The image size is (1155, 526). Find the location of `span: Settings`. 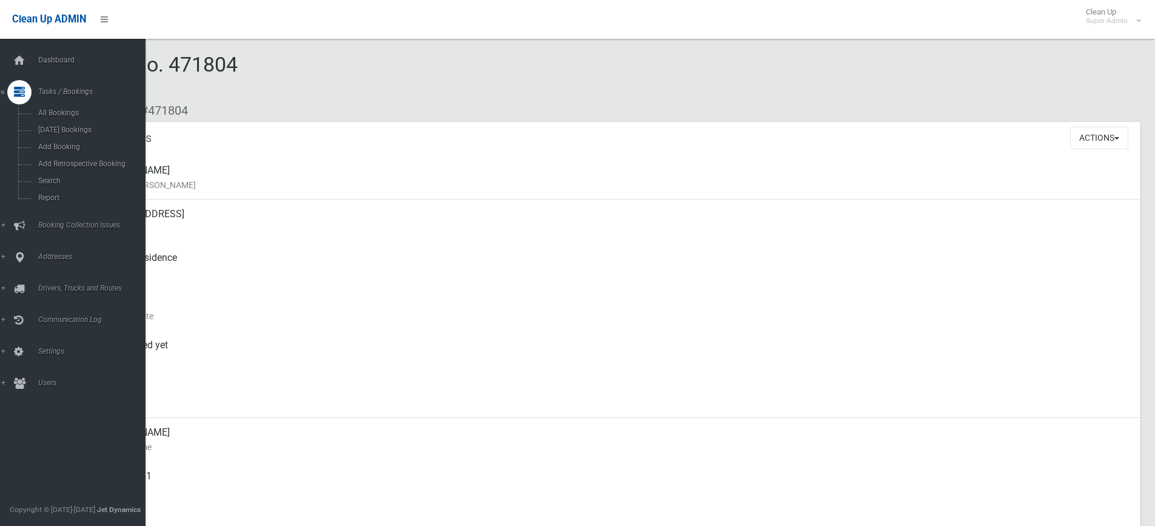

span: Settings is located at coordinates (95, 351).